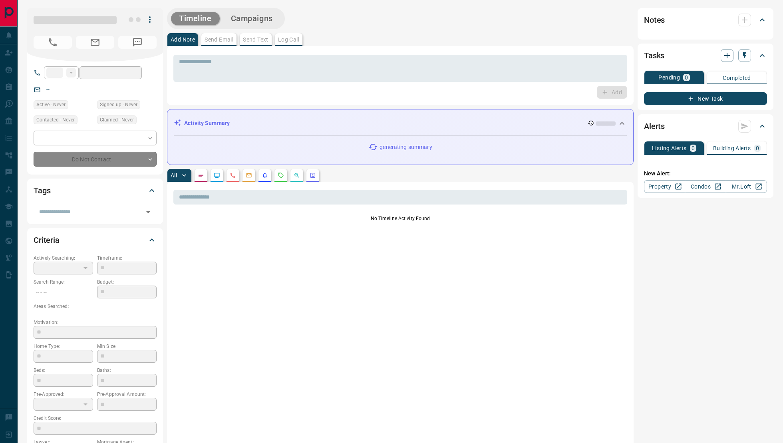 This screenshot has width=783, height=443. Describe the element at coordinates (201, 175) in the screenshot. I see `svg: Notes` at that location.